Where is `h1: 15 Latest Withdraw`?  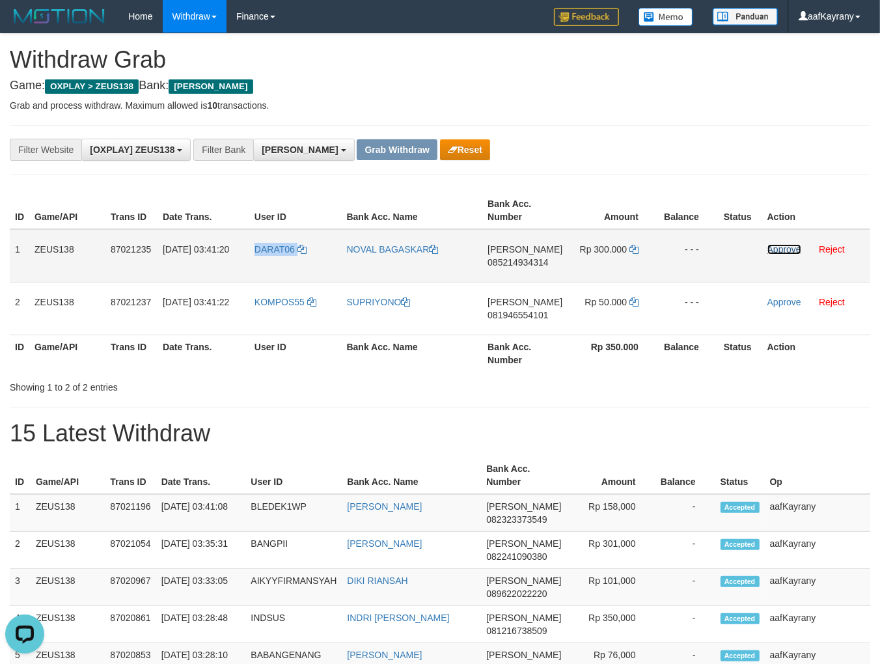
h1: 15 Latest Withdraw is located at coordinates (440, 433).